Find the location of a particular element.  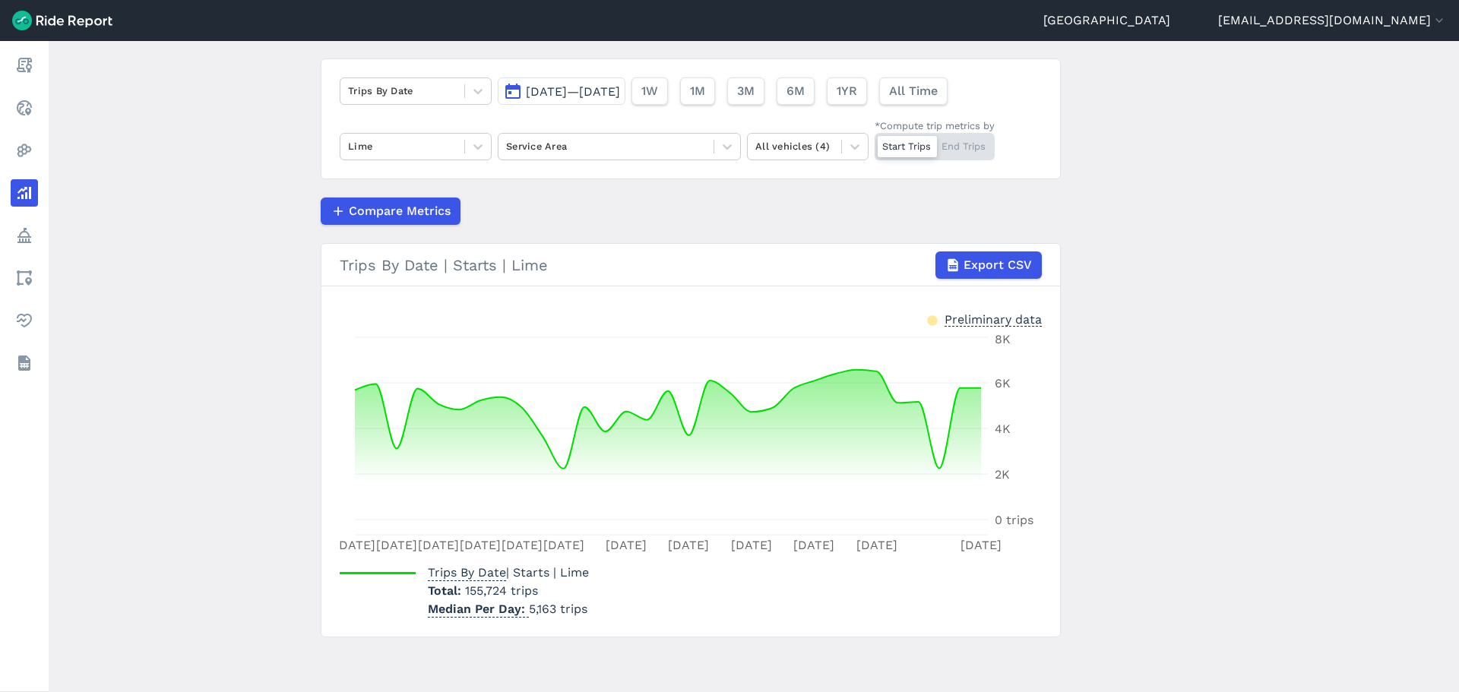

a: Areas is located at coordinates (24, 278).